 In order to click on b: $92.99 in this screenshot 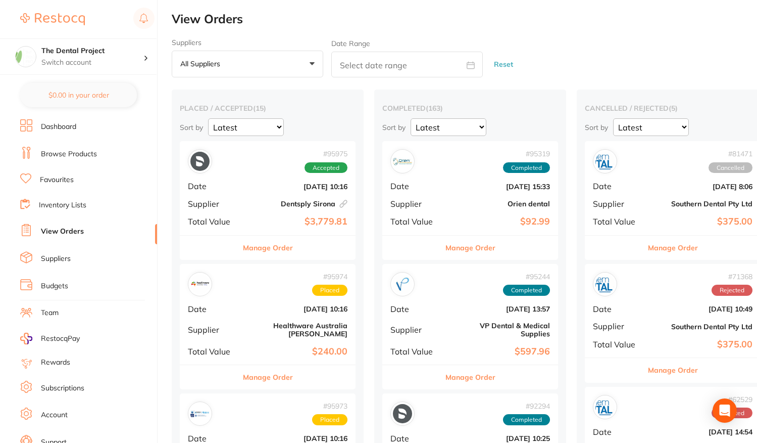, I will do `click(500, 221)`.